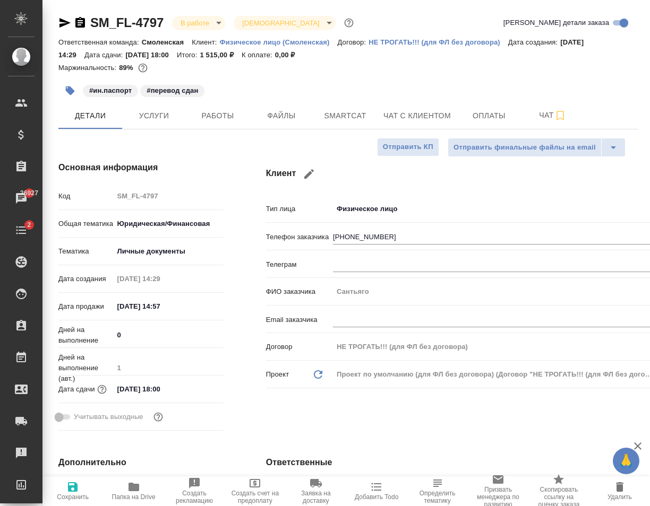  Describe the element at coordinates (316, 491) in the screenshot. I see `button: Заявка на доставку` at that location.